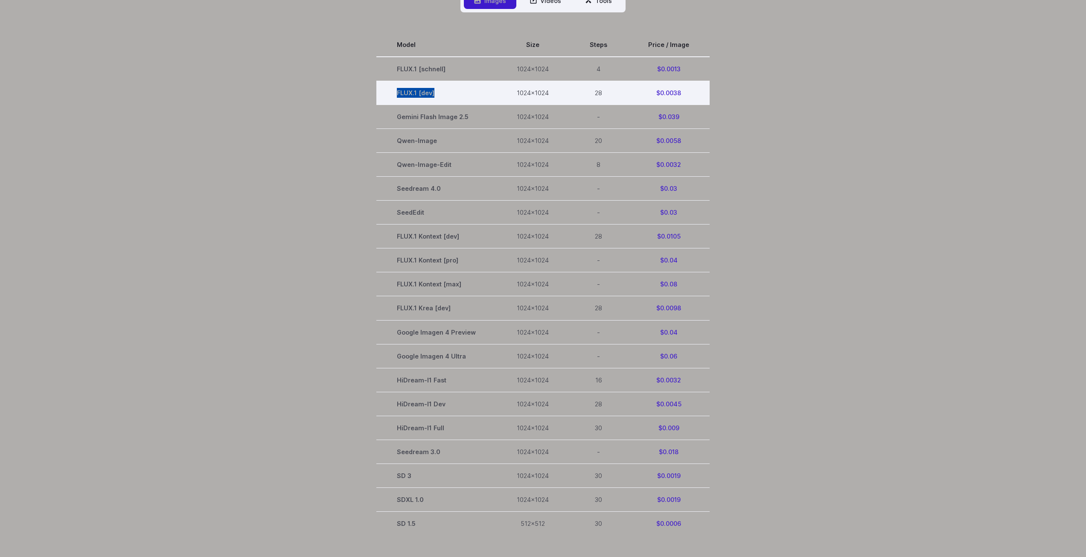 This screenshot has width=1086, height=557. Describe the element at coordinates (436, 141) in the screenshot. I see `td: Qwen-Image` at that location.